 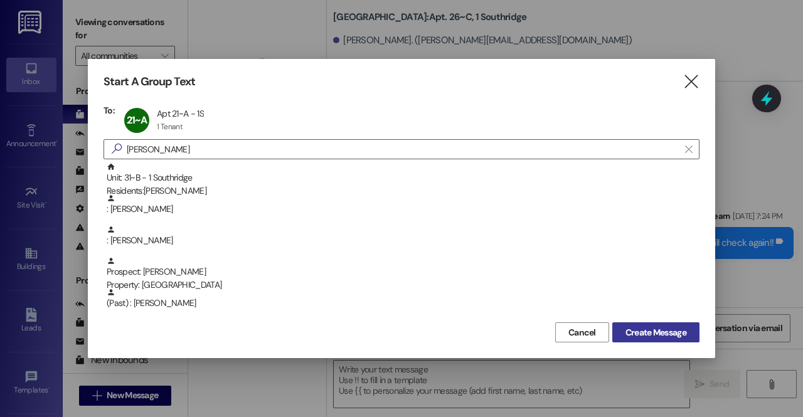 I want to click on button: Clear text, so click(x=689, y=149).